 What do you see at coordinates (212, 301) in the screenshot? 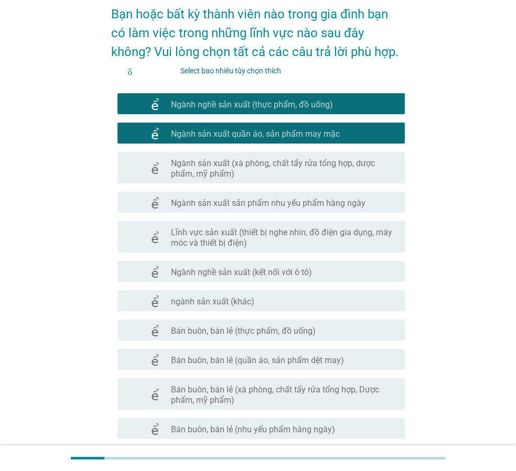
I see `font: ngành sản xuất (khác)` at bounding box center [212, 301].